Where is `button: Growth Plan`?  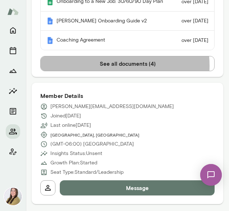 button: Growth Plan is located at coordinates (13, 71).